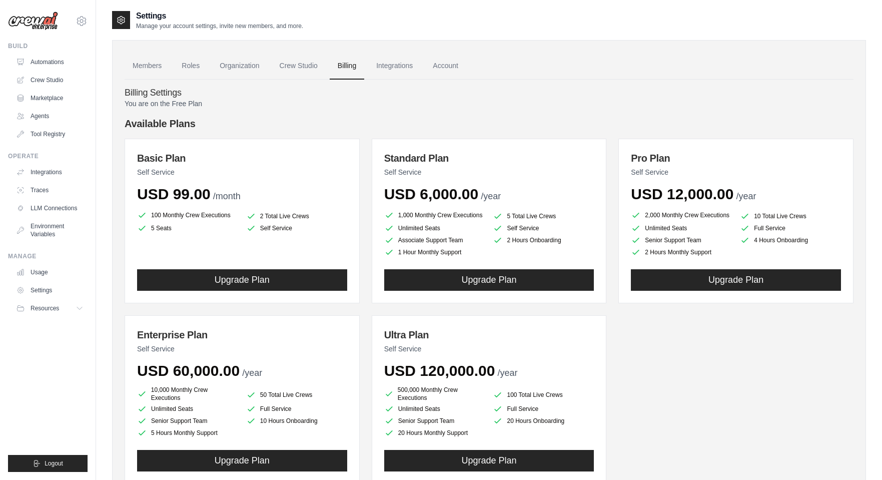 Image resolution: width=882 pixels, height=480 pixels. What do you see at coordinates (543, 216) in the screenshot?
I see `li: 5 Total Live Crews` at bounding box center [543, 216].